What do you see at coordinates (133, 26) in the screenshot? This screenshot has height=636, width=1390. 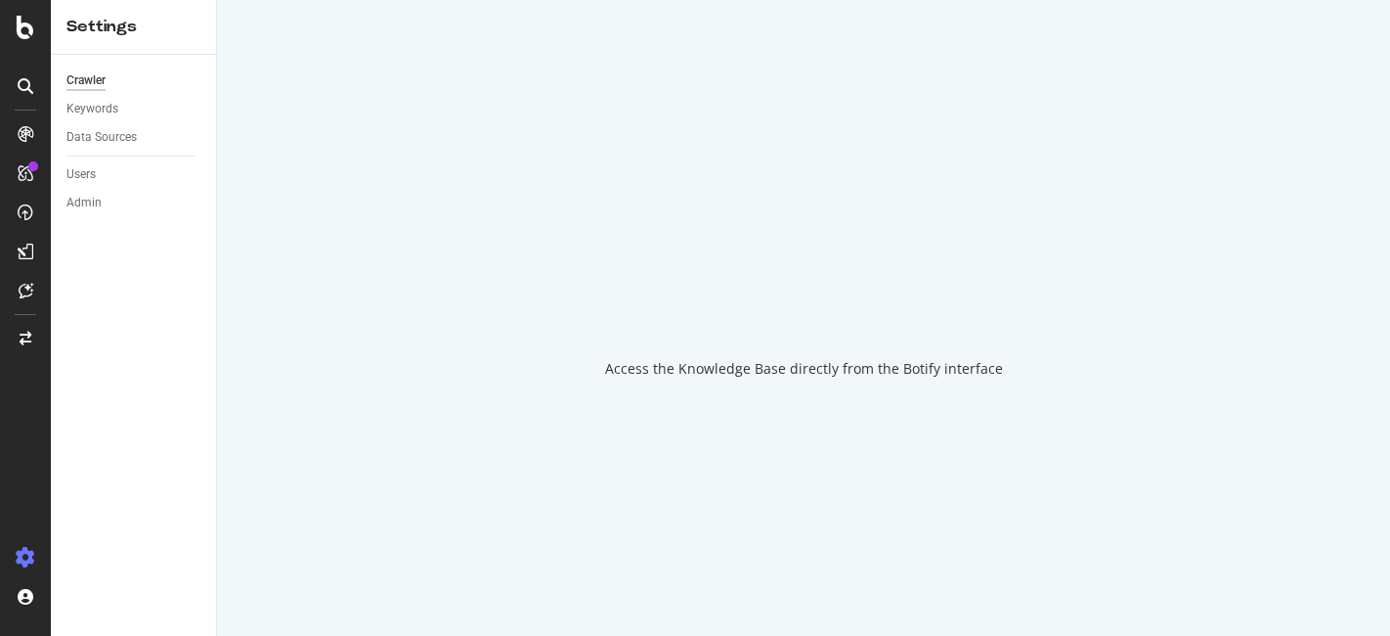 I see `div: Settings` at bounding box center [133, 26].